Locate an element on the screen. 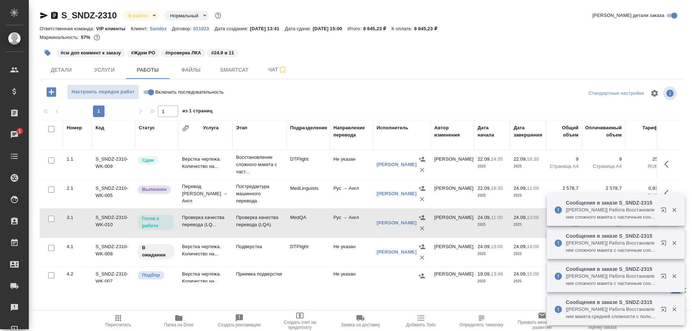 Image resolution: width=692 pixels, height=331 pixels. div: Код is located at coordinates (100, 128).